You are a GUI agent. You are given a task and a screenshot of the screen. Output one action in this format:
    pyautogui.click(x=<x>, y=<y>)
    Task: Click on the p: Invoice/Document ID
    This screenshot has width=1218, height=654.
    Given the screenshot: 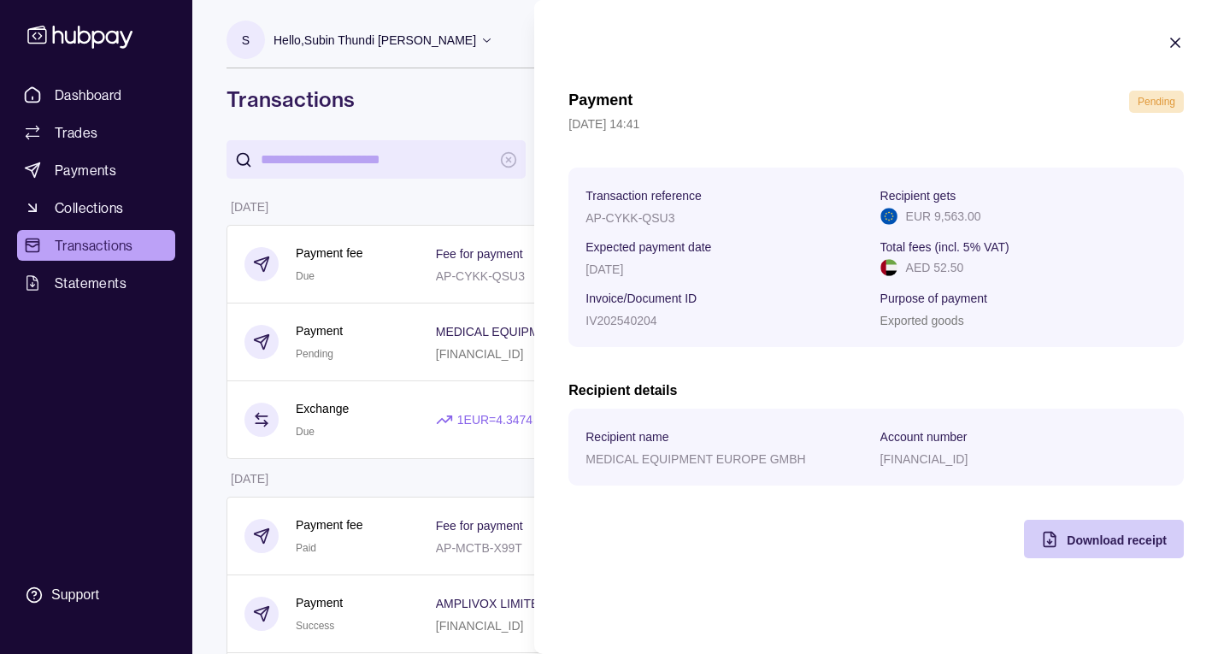 What is the action you would take?
    pyautogui.click(x=641, y=298)
    